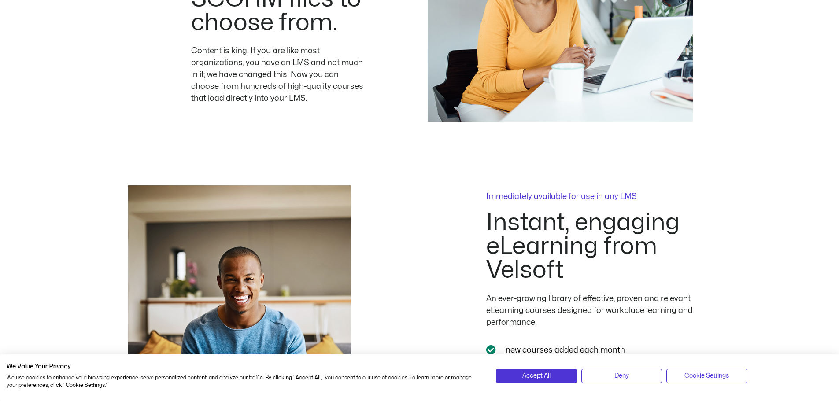 This screenshot has width=839, height=401. What do you see at coordinates (279, 74) in the screenshot?
I see `div: Content is king. If you are like most organizations, you have an LMS and not much in it; we have ...` at bounding box center [279, 74].